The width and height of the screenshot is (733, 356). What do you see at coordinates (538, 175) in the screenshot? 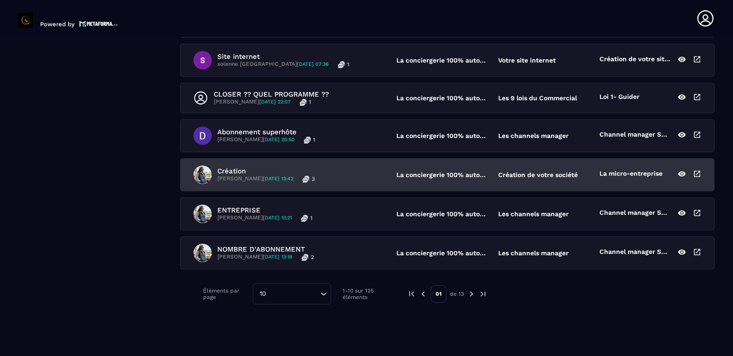
I see `p: Création de votre société` at bounding box center [538, 175].